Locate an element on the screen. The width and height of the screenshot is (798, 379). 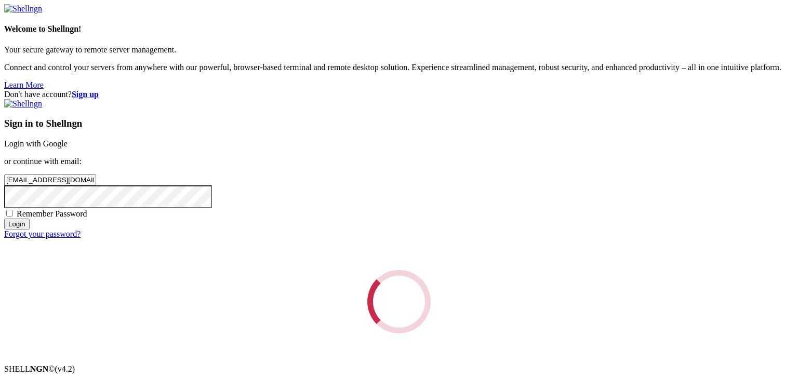
span: SHELL © is located at coordinates (39, 369).